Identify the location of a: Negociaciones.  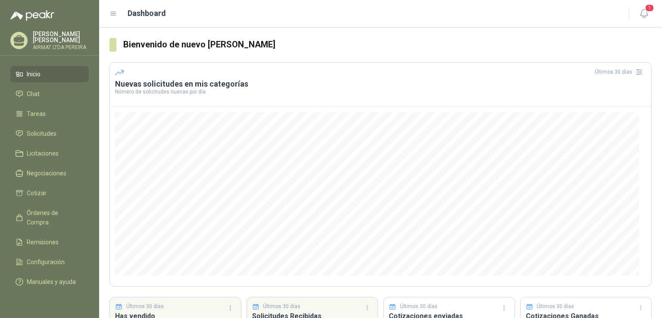
(50, 173).